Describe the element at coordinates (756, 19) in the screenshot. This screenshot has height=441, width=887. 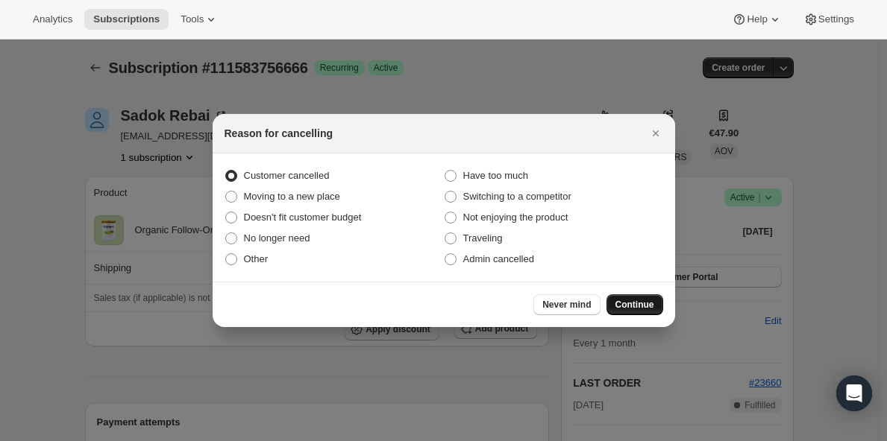
I see `span: Help` at that location.